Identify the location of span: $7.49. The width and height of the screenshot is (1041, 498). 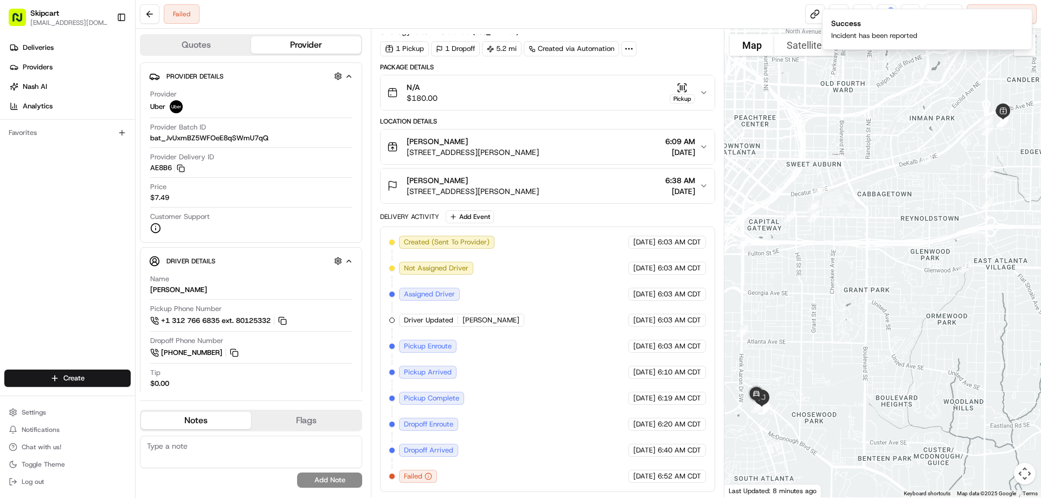
(159, 198).